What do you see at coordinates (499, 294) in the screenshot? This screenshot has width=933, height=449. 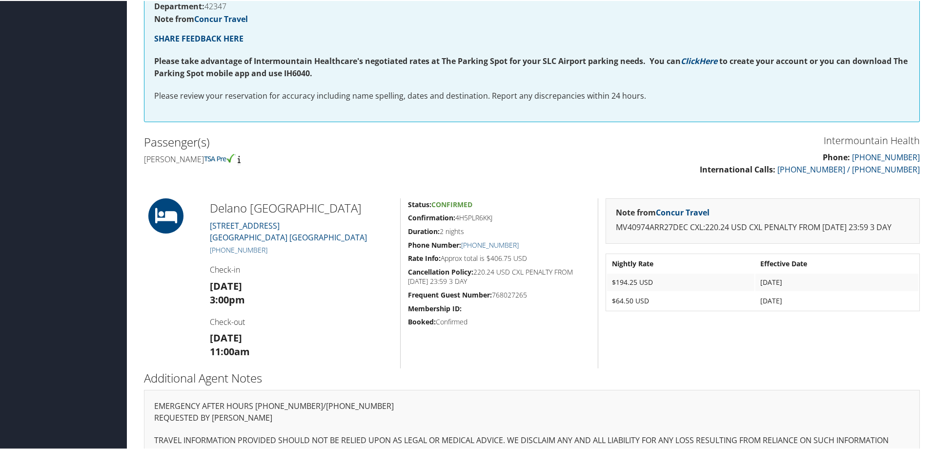 I see `h5: 768027265` at bounding box center [499, 294].